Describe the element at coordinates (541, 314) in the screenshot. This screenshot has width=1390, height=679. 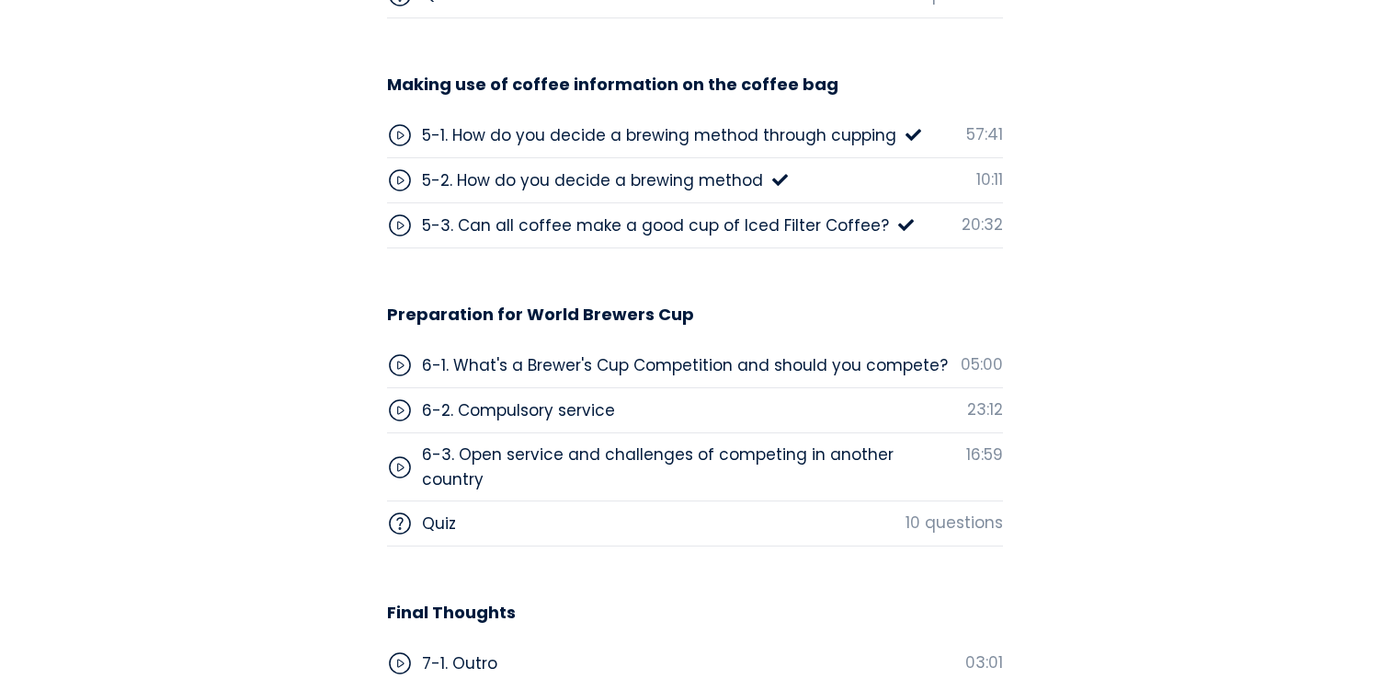
I see `h3: Preparation for World Brewers Cup` at that location.